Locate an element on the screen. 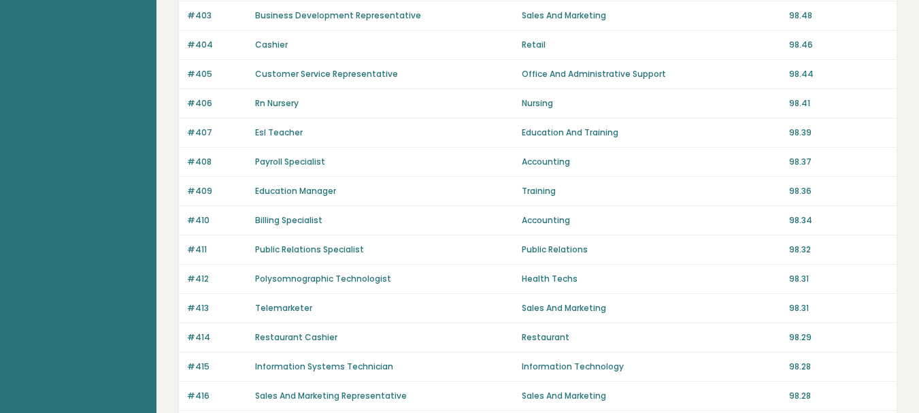 The image size is (919, 413). p: #405 is located at coordinates (217, 74).